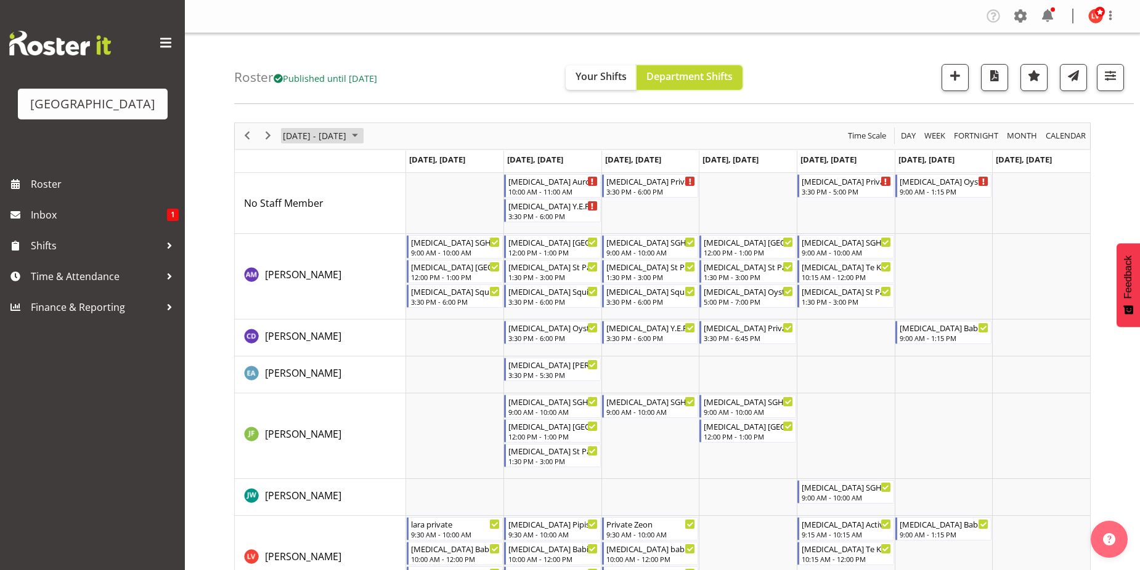  I want to click on span: Day, so click(908, 136).